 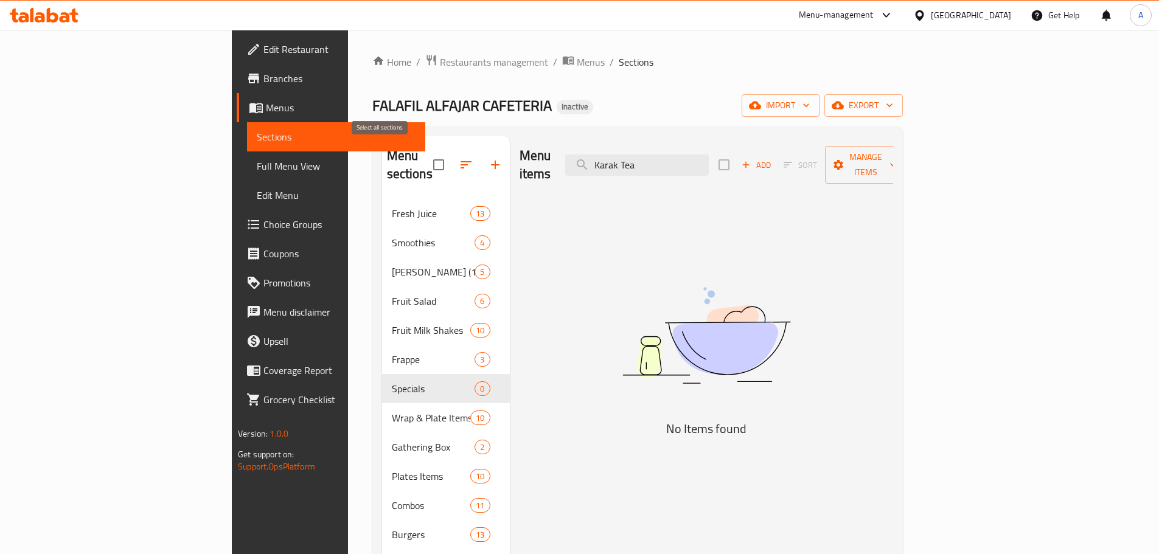 I want to click on span: Add, so click(x=756, y=165).